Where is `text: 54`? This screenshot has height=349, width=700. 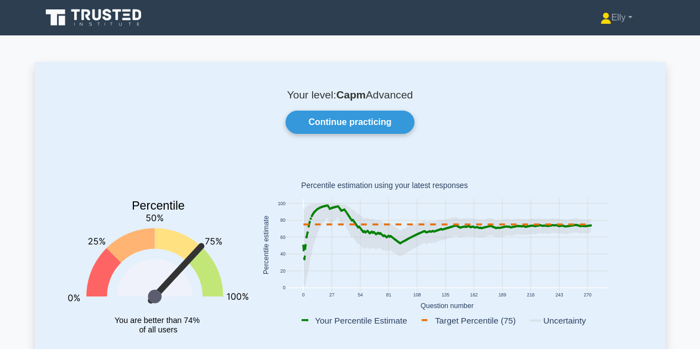
text: 54 is located at coordinates (360, 295).